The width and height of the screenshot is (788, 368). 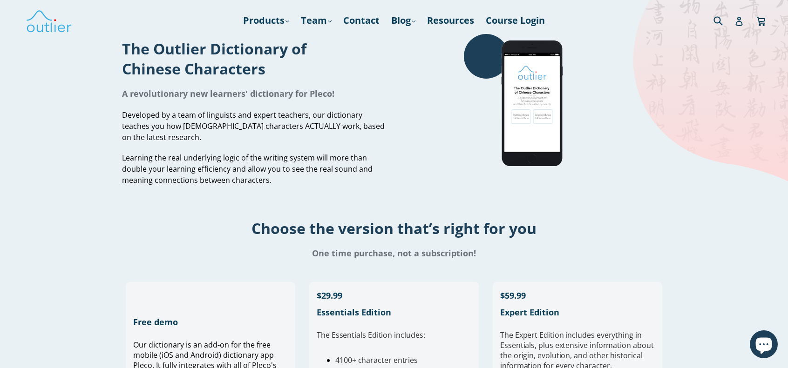 I want to click on h1: A revolutionary new learners' dictionary for Pleco!, so click(x=254, y=94).